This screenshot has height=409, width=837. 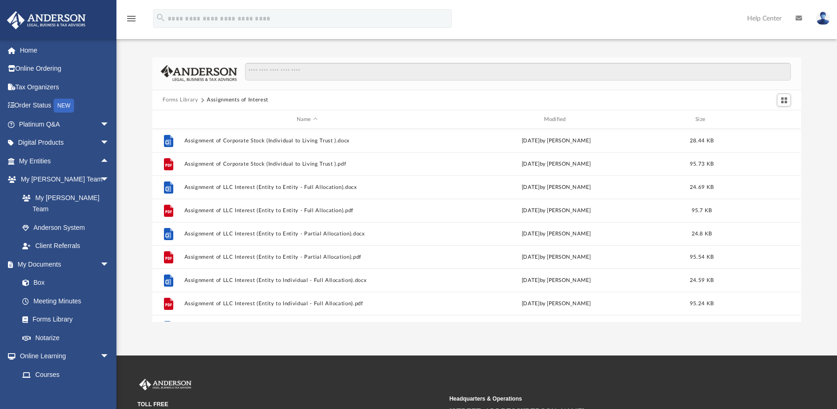 I want to click on a: My Entitiesarrow_drop_up, so click(x=65, y=161).